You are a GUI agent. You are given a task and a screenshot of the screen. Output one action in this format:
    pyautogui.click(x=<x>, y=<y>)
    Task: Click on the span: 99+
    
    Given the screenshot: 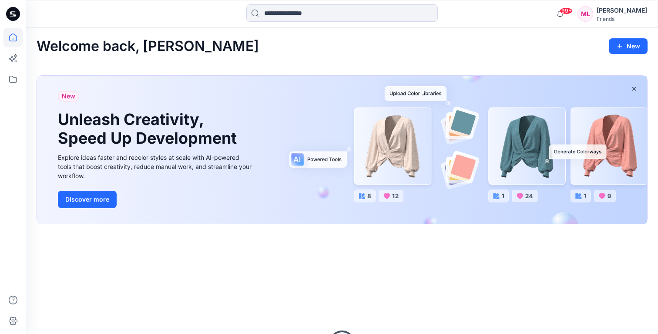 What is the action you would take?
    pyautogui.click(x=566, y=11)
    